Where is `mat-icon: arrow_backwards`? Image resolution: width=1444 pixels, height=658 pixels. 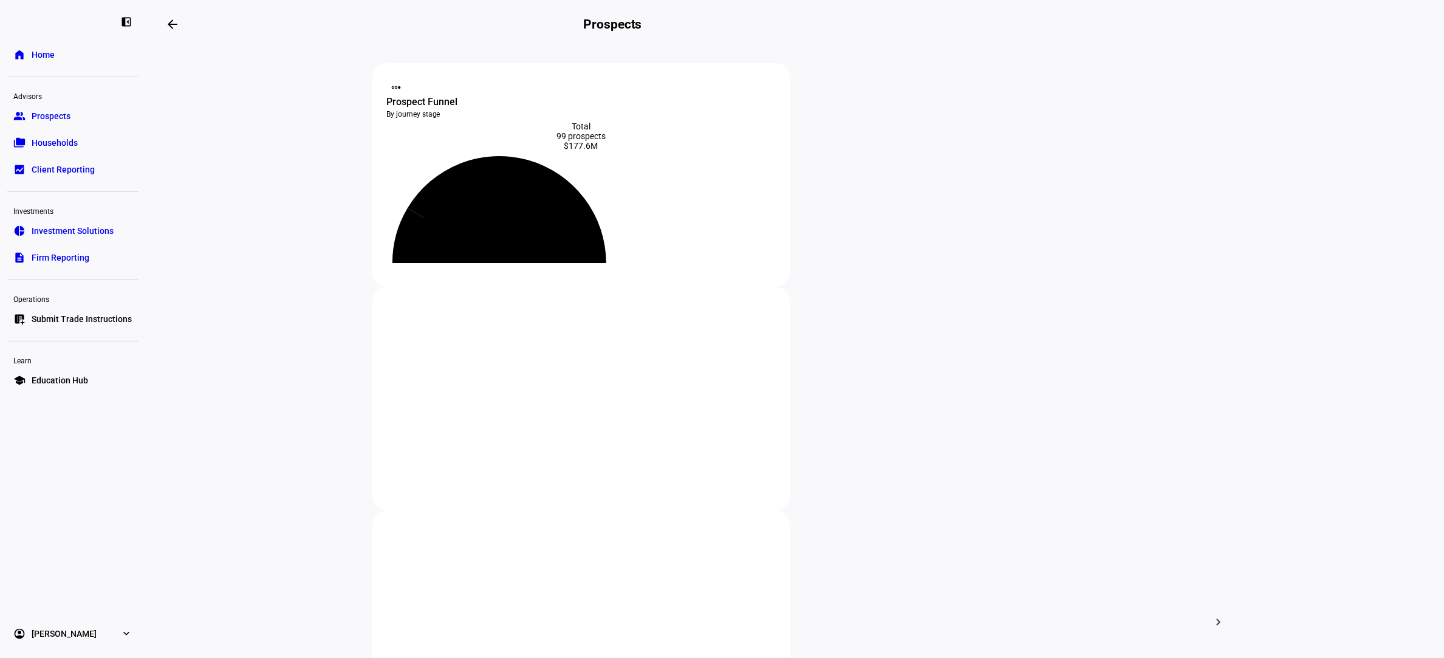 mat-icon: arrow_backwards is located at coordinates (172, 24).